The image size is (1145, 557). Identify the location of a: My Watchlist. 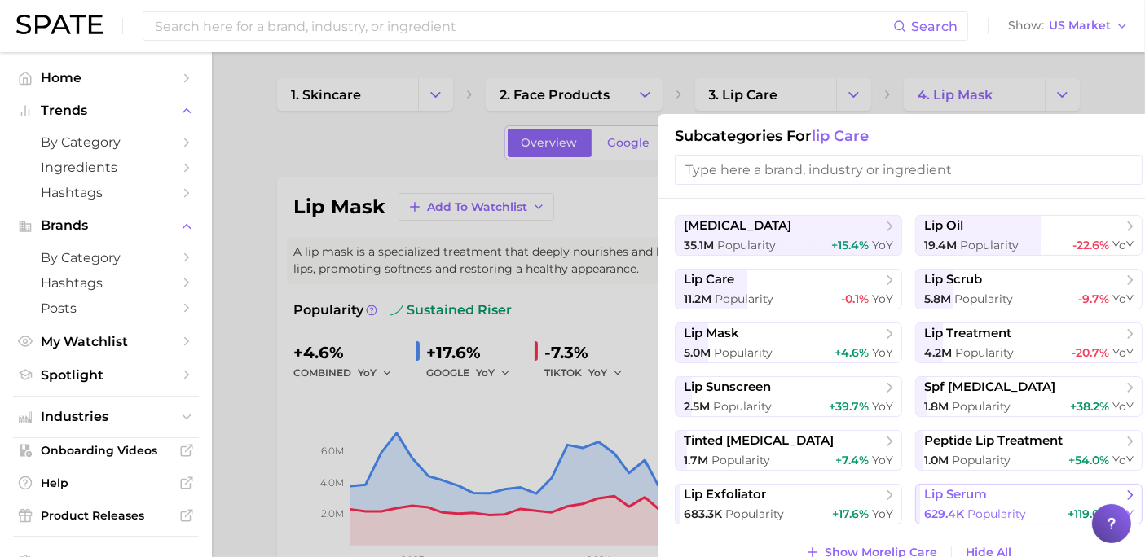
(106, 341).